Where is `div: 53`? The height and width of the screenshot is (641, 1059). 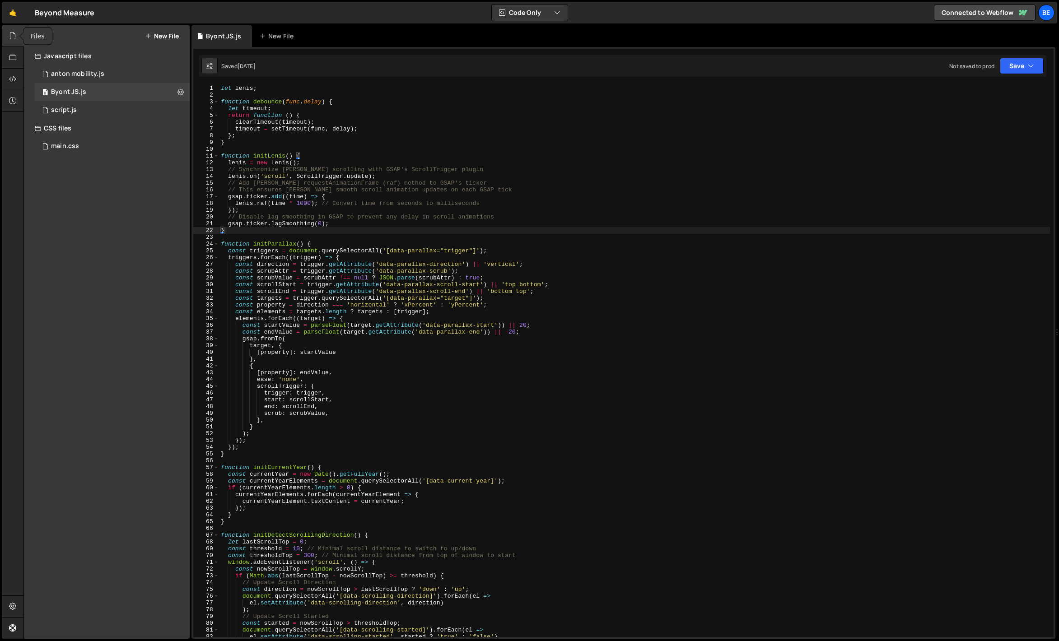 div: 53 is located at coordinates (206, 440).